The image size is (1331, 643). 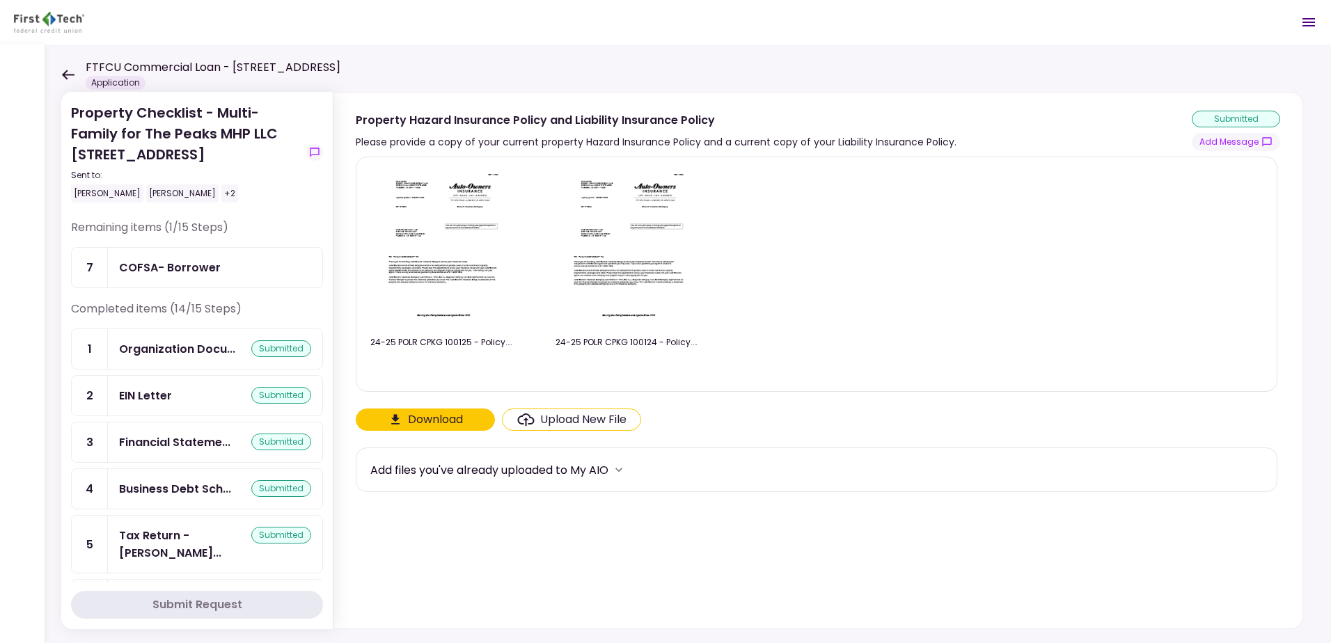 I want to click on a: 6IRS Form 4506-T Borrowersubmitted, so click(x=197, y=599).